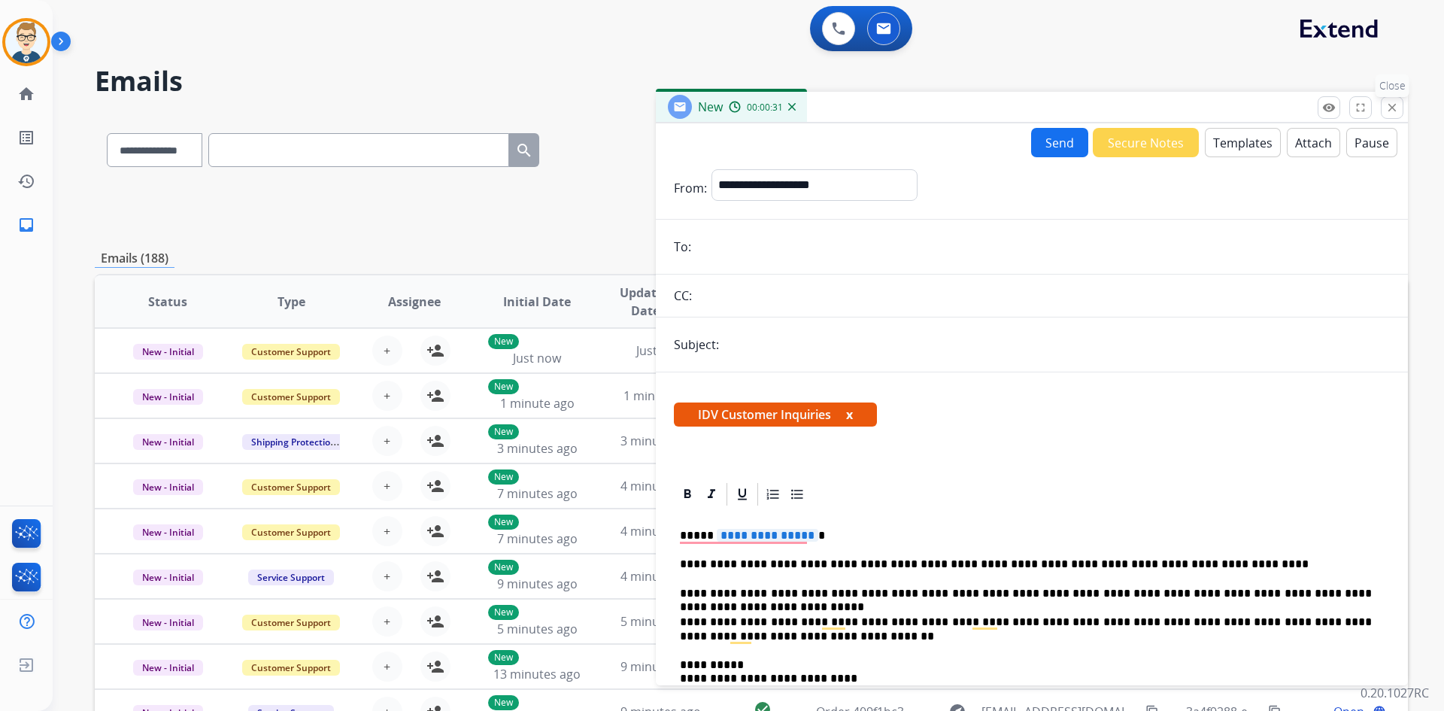 This screenshot has height=711, width=1444. I want to click on button: Close, so click(1392, 108).